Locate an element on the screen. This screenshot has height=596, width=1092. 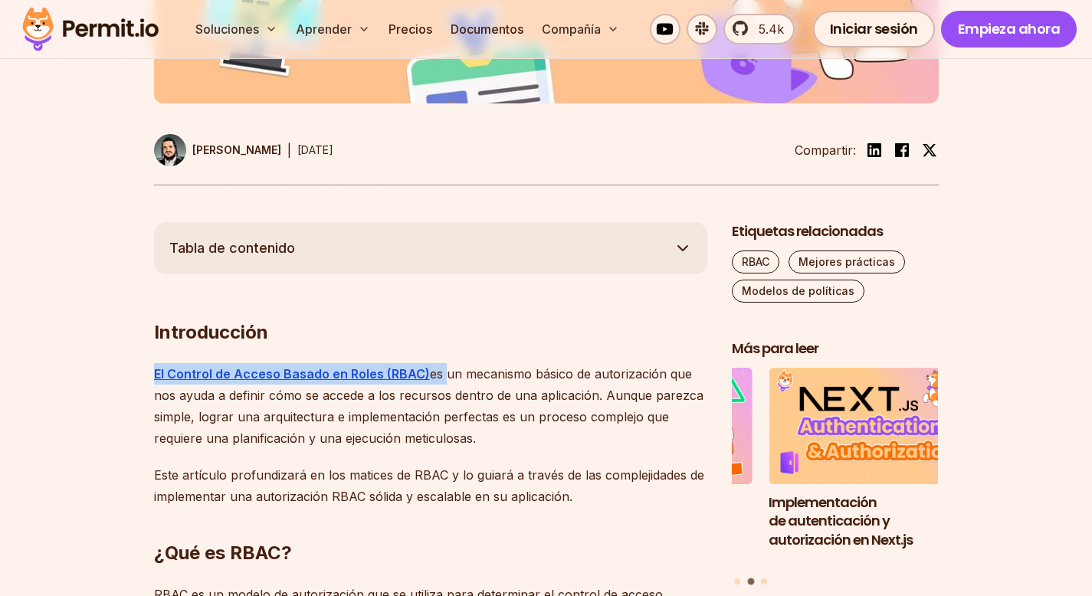
font: Este artículo profundizará en los matices de RBAC y lo guiará a través de las complejidades de im... is located at coordinates (429, 486).